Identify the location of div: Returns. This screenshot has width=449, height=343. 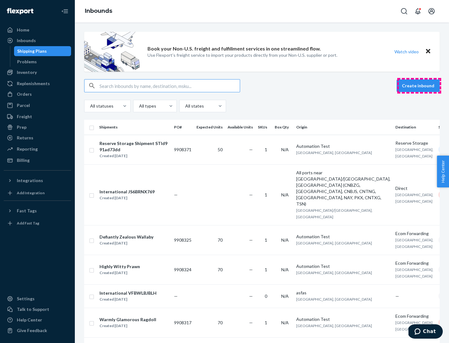
(25, 138).